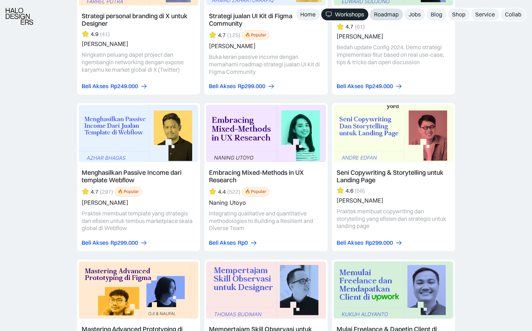  Describe the element at coordinates (243, 242) in the screenshot. I see `div: Rp0` at that location.